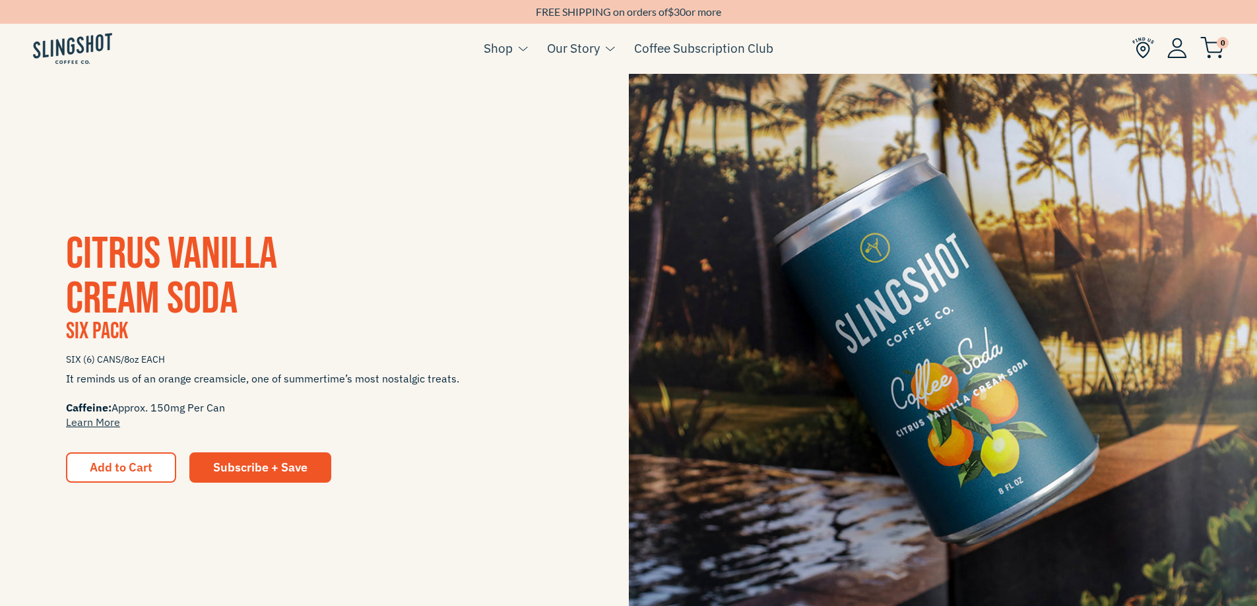 This screenshot has height=606, width=1257. I want to click on img: Account, so click(1177, 48).